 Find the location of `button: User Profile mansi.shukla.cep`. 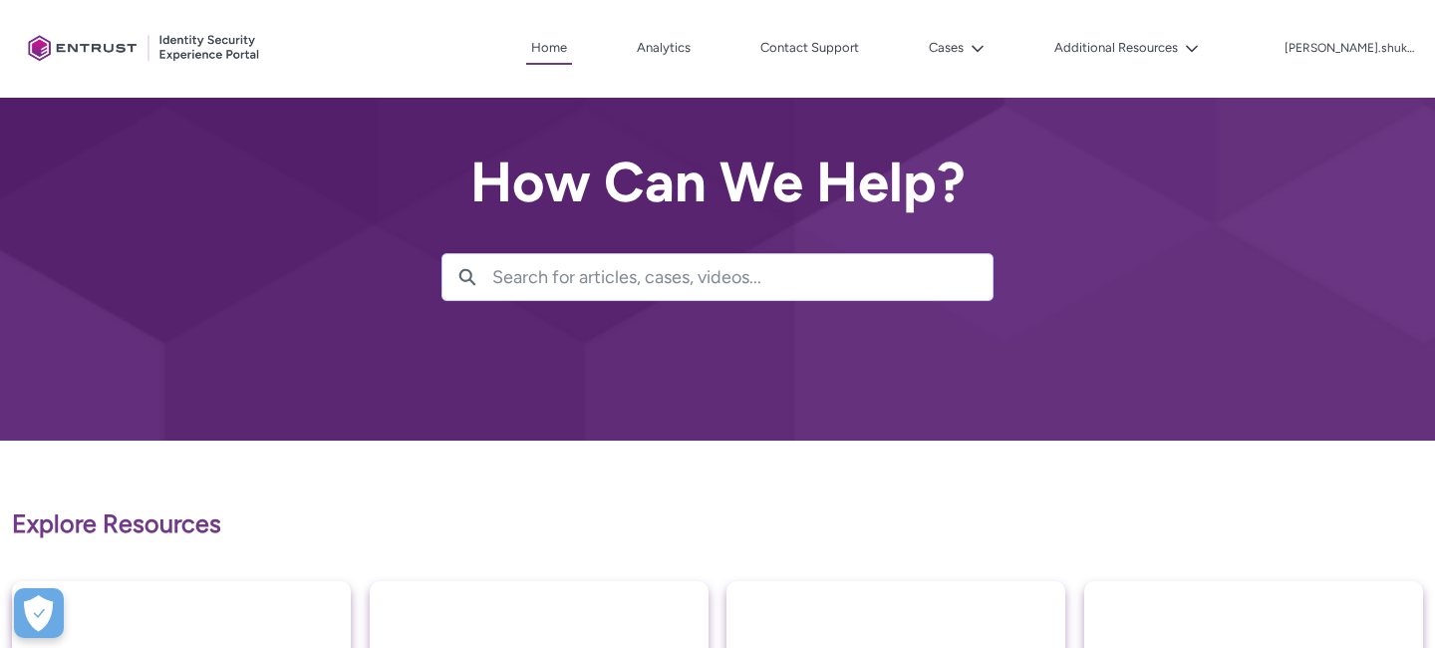

button: User Profile mansi.shukla.cep is located at coordinates (1350, 47).